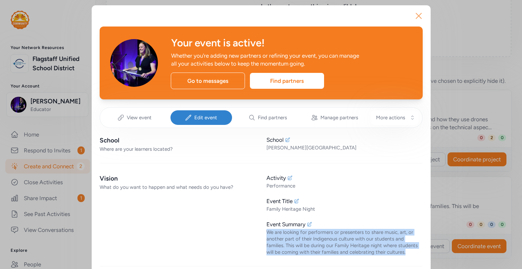 Image resolution: width=522 pixels, height=269 pixels. What do you see at coordinates (178, 187) in the screenshot?
I see `div: What do you want to happen and what needs do you have?` at bounding box center [178, 187].